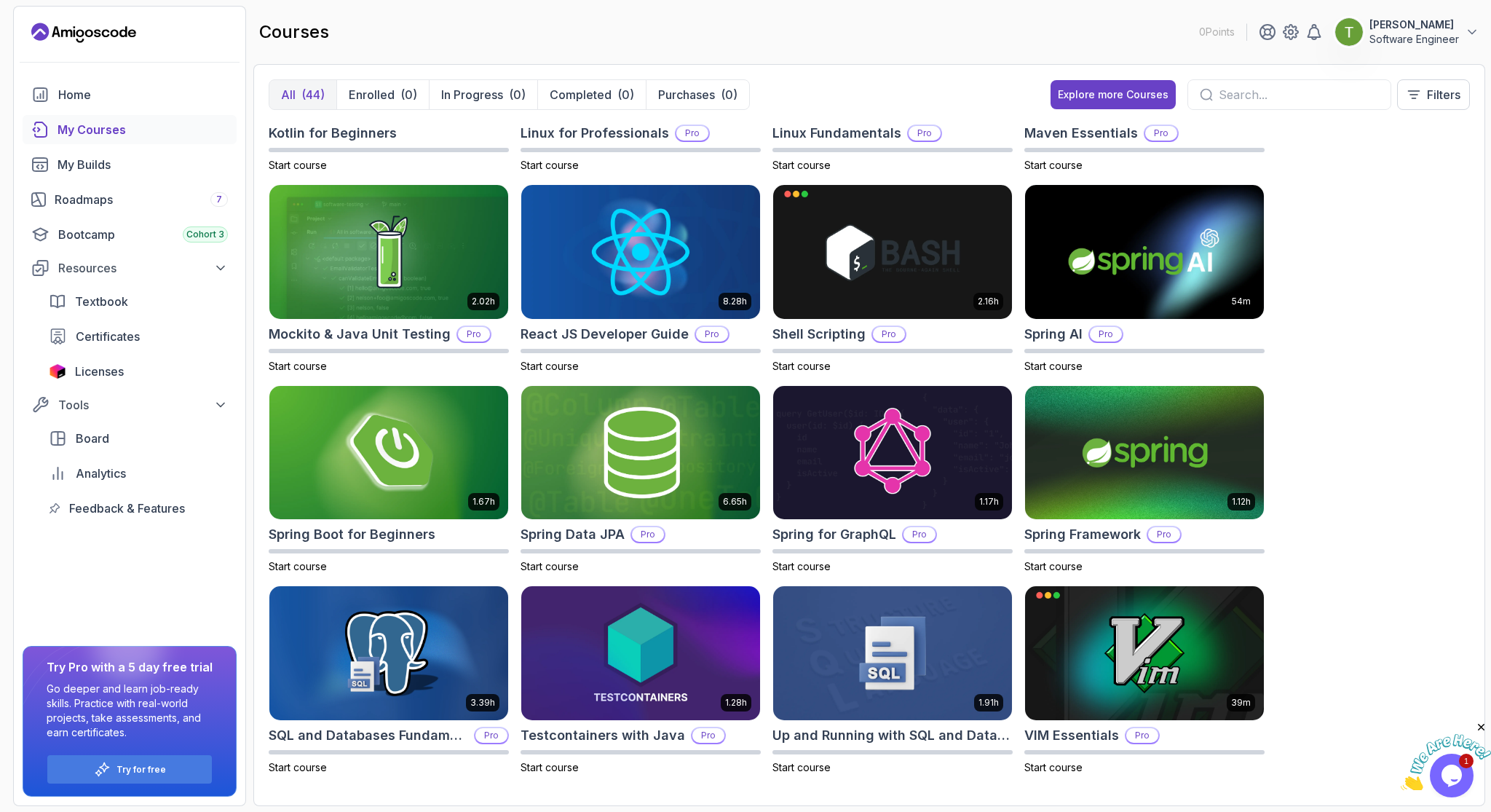 This screenshot has width=1491, height=812. Describe the element at coordinates (108, 336) in the screenshot. I see `span: Certificates` at that location.